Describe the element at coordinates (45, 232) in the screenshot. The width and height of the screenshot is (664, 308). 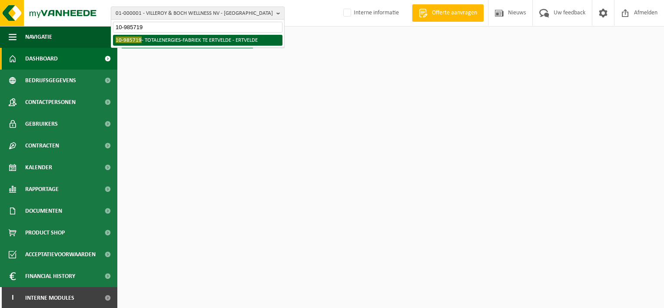
I see `span: Product Shop` at that location.